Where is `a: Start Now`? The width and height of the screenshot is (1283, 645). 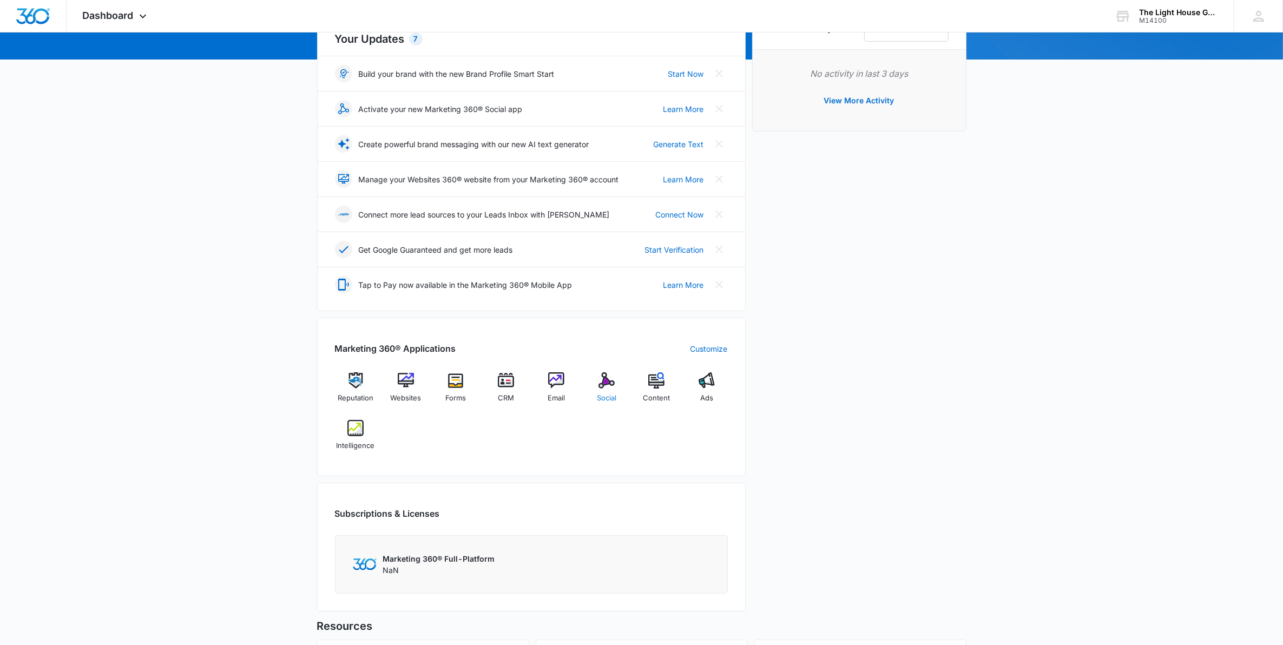
a: Start Now is located at coordinates (686, 74).